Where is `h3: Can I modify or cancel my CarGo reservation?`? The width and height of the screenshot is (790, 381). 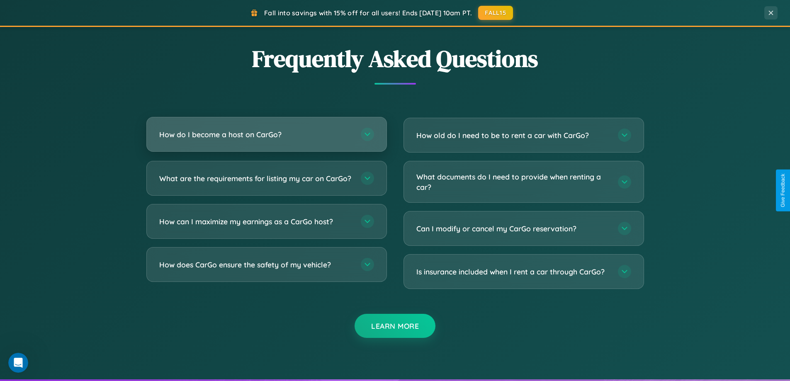 h3: Can I modify or cancel my CarGo reservation? is located at coordinates (513, 229).